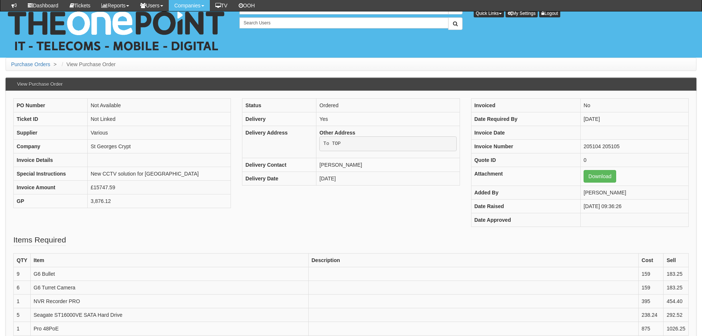 The height and width of the screenshot is (336, 702). I want to click on td: 0, so click(635, 160).